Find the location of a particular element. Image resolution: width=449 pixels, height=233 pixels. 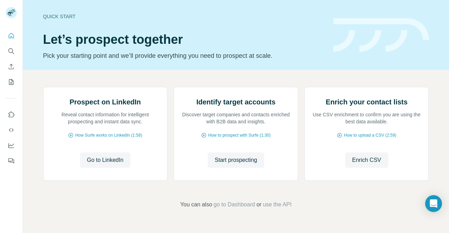

p: Pick your starting point and we’ll provide everything you need to prospect at scale. is located at coordinates (184, 56).